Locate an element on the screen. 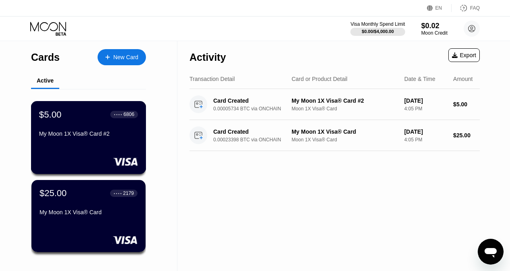 The width and height of the screenshot is (510, 271). div: $5.00● ● ● ●6806My Moon 1X Visa® Card #2 is located at coordinates (88, 137).